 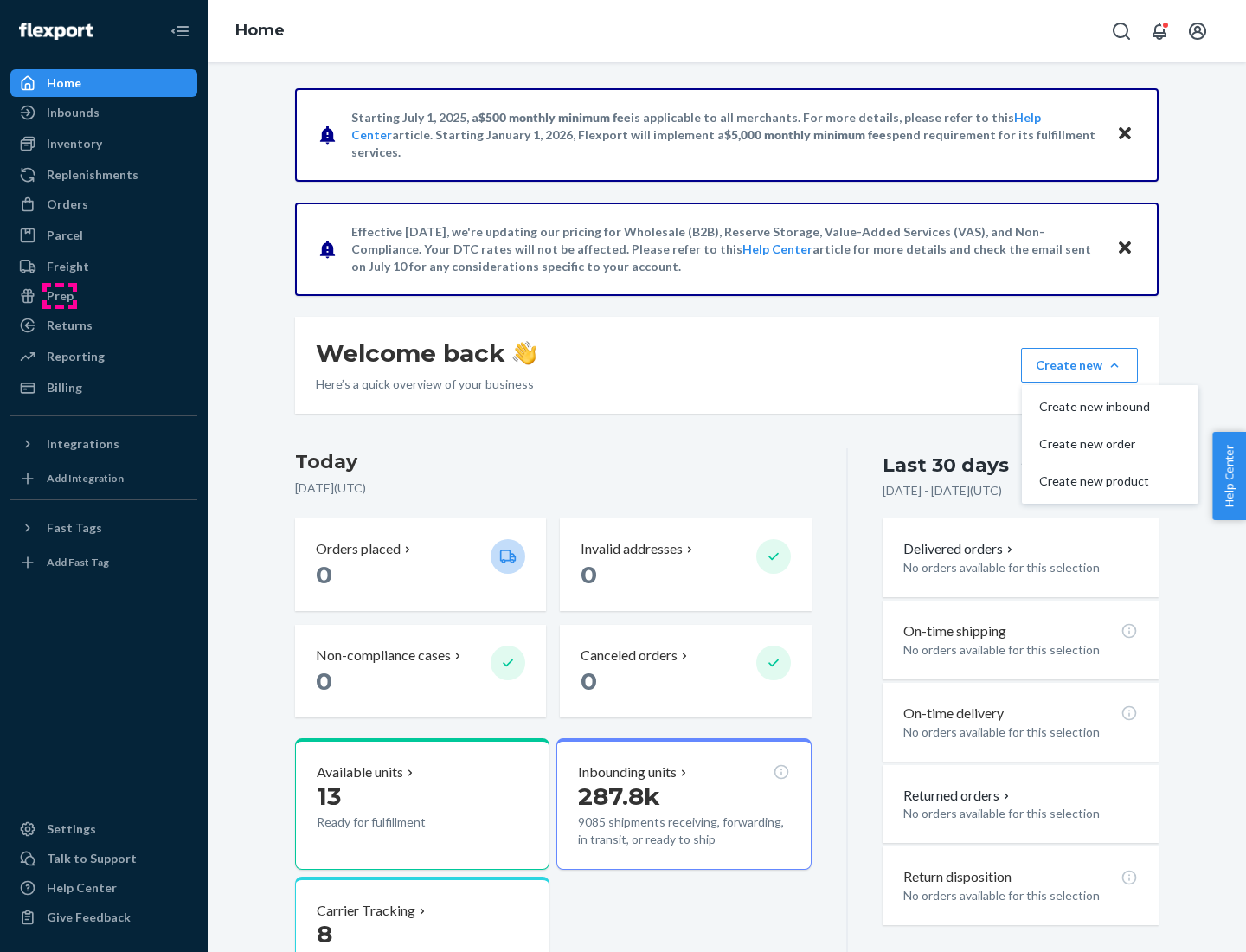 What do you see at coordinates (619, 796) in the screenshot?
I see `span: 287.8k` at bounding box center [619, 796].